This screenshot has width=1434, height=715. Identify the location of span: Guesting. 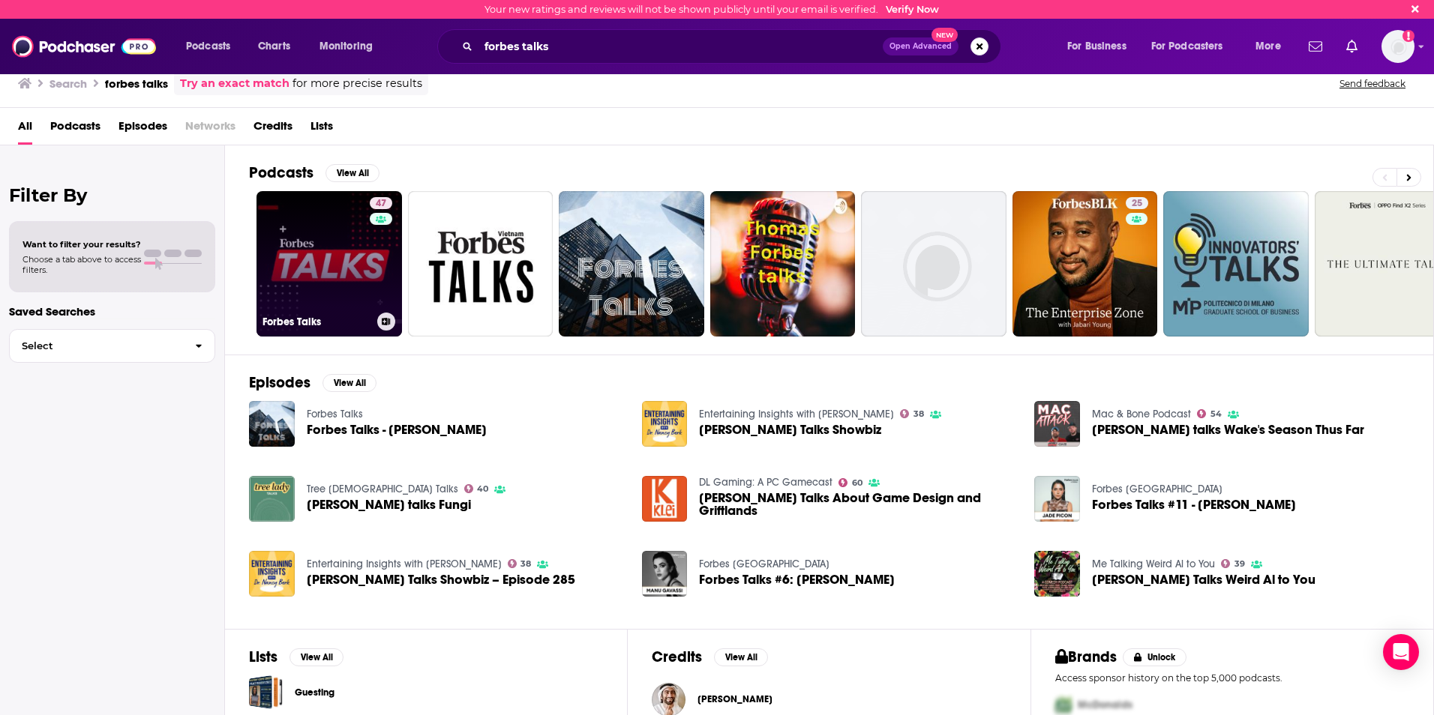
(265, 692).